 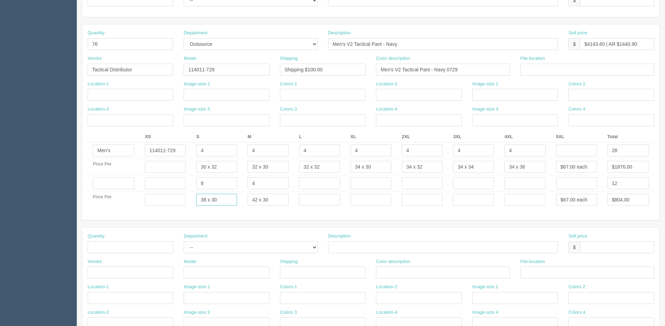 What do you see at coordinates (371, 137) in the screenshot?
I see `th: XL` at bounding box center [371, 137].